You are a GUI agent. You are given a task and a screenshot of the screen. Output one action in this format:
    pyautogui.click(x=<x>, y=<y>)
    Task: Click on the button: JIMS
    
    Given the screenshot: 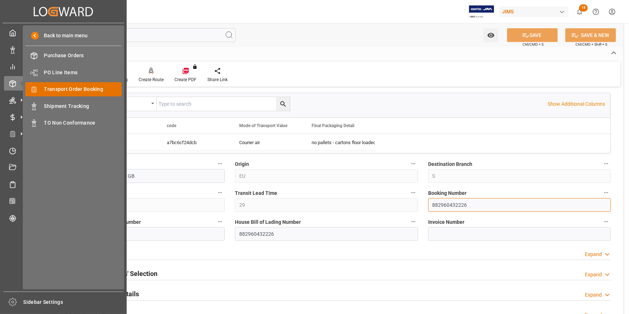 What is the action you would take?
    pyautogui.click(x=535, y=12)
    